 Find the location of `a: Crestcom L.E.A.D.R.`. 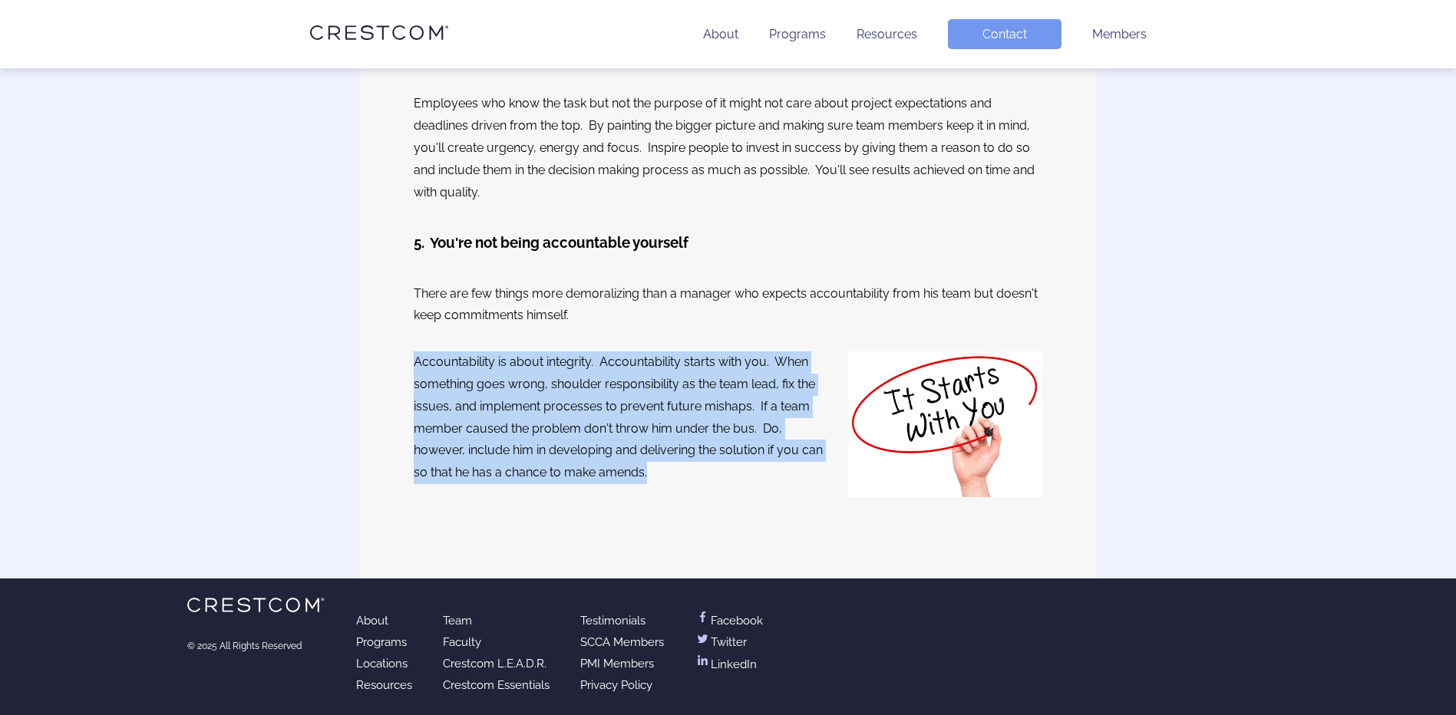

a: Crestcom L.E.A.D.R. is located at coordinates (494, 664).